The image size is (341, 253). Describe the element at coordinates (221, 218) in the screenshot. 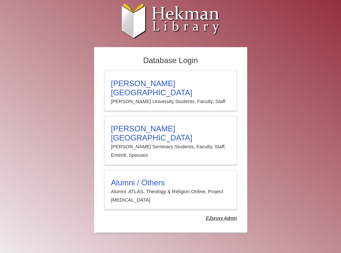

I see `dfn: Use Alumni login` at that location.